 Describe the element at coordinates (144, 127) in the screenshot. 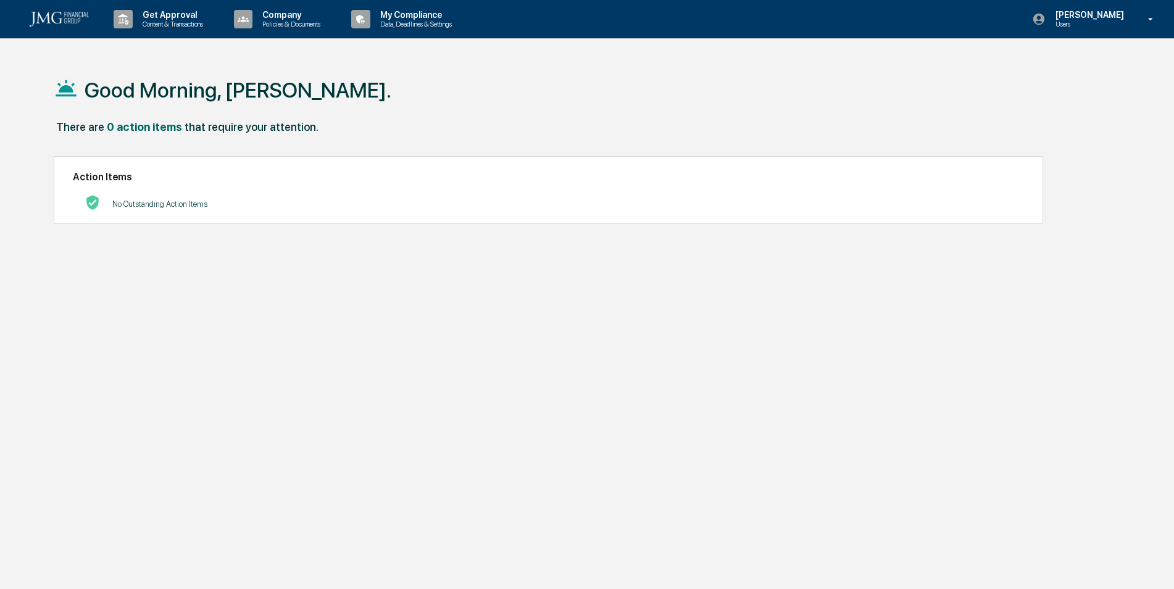

I see `div: 0 action items` at that location.